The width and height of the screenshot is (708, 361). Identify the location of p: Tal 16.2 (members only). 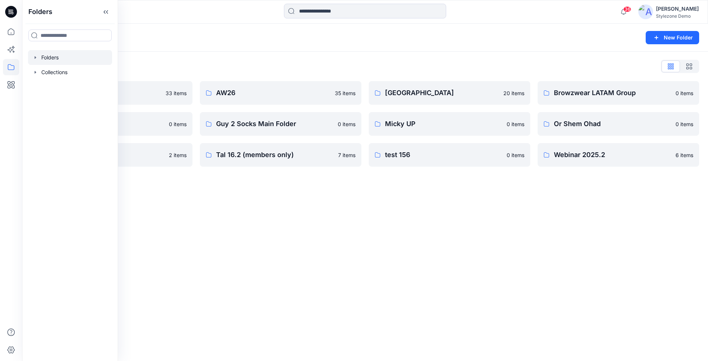
(275, 155).